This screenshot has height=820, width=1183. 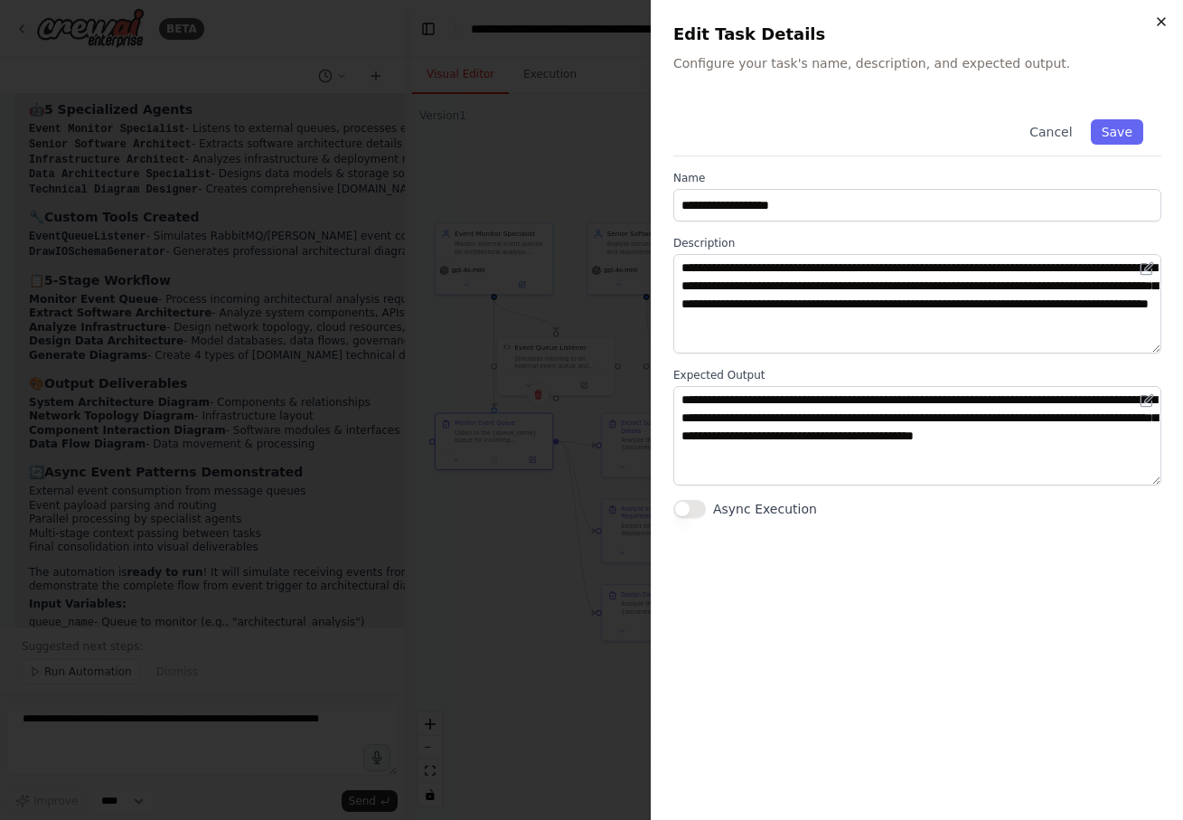 What do you see at coordinates (917, 34) in the screenshot?
I see `h2: Edit Task Details` at bounding box center [917, 34].